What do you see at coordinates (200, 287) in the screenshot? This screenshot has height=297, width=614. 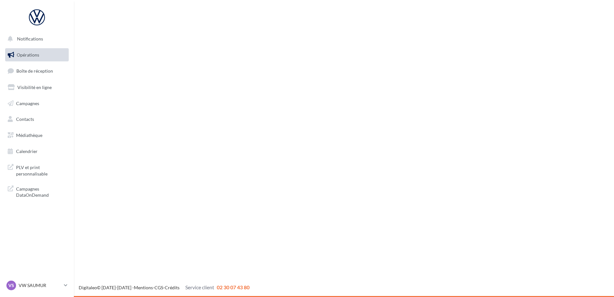 I see `span: Service client` at bounding box center [200, 287].